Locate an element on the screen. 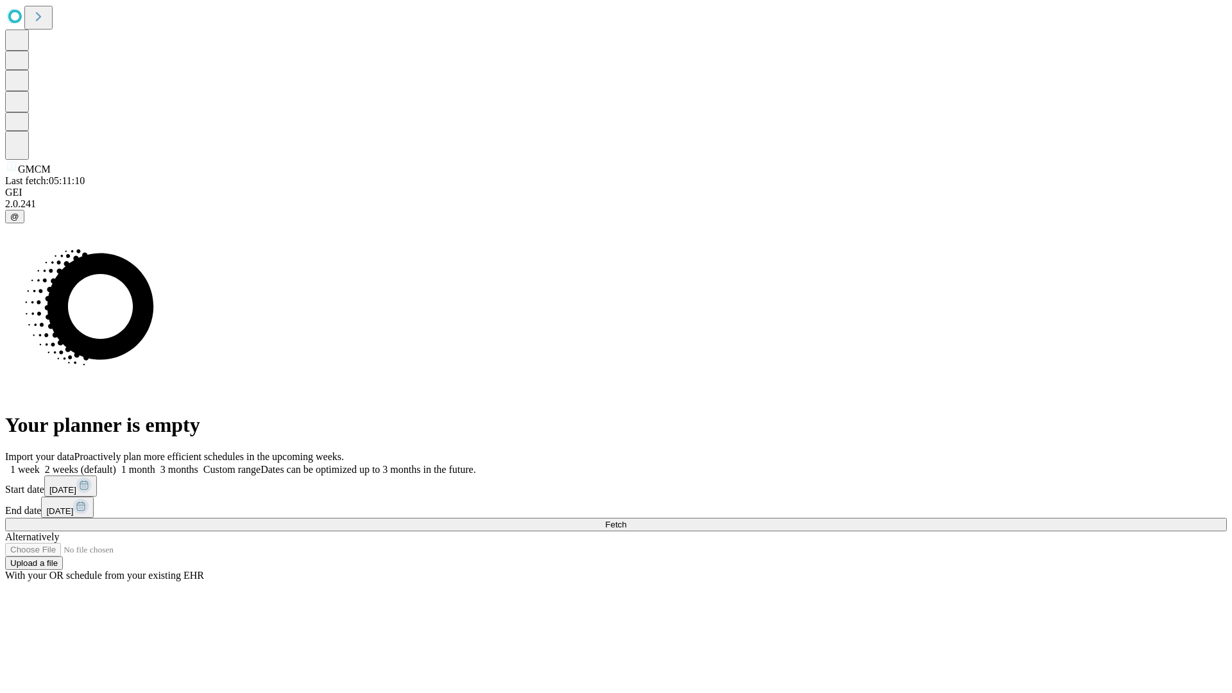 Image resolution: width=1232 pixels, height=693 pixels. span: Last fetch: 05:11:10 is located at coordinates (45, 180).